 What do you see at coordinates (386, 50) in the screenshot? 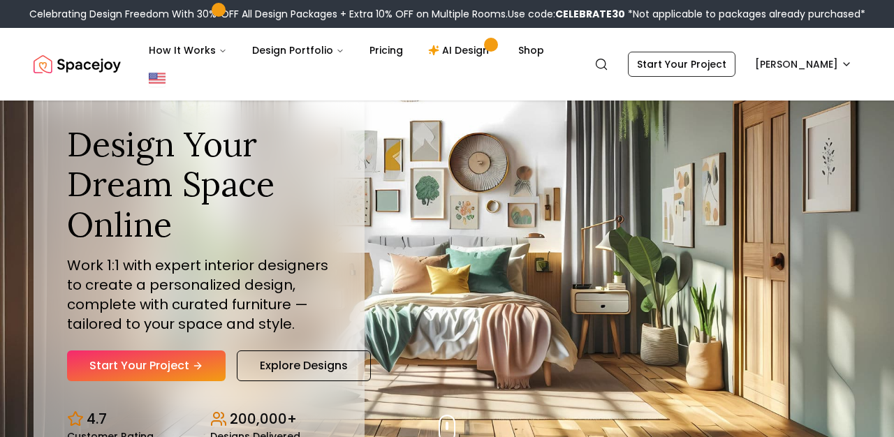
I see `a: Pricing` at bounding box center [386, 50].